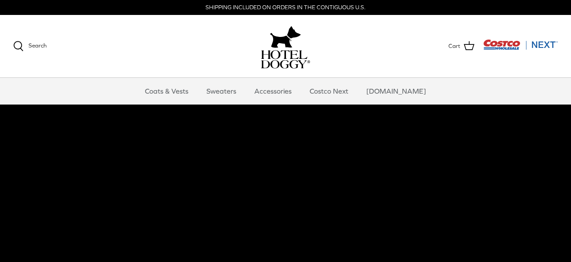  What do you see at coordinates (273, 91) in the screenshot?
I see `a: Accessories` at bounding box center [273, 91].